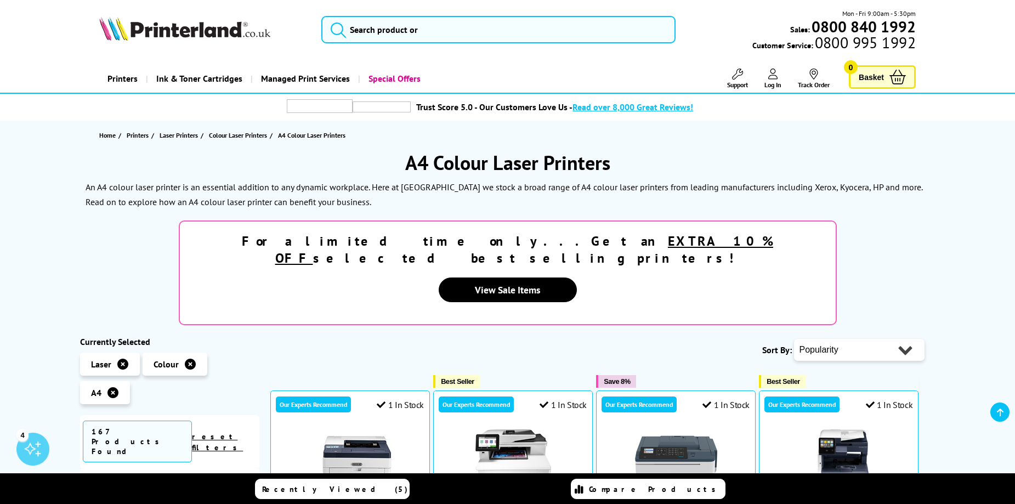 The image size is (1015, 504). What do you see at coordinates (304, 78) in the screenshot?
I see `a: Managed Print Services` at bounding box center [304, 78].